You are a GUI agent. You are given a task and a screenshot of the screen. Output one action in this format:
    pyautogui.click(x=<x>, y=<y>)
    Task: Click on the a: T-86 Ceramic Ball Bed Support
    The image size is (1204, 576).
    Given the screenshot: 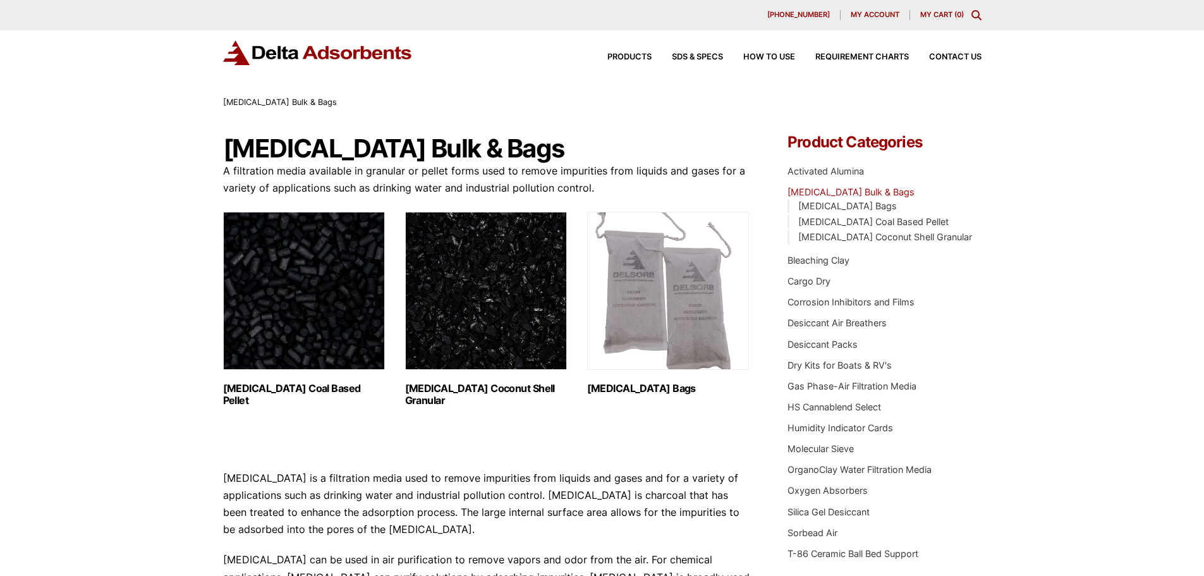 What is the action you would take?
    pyautogui.click(x=853, y=553)
    